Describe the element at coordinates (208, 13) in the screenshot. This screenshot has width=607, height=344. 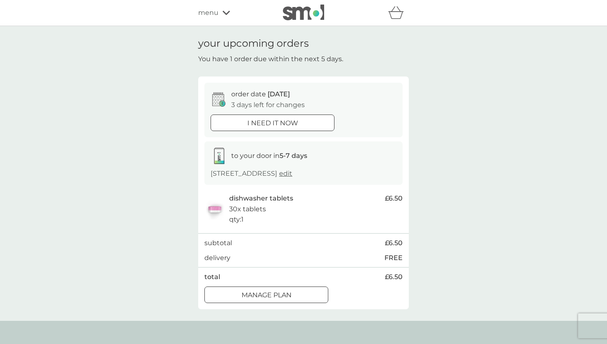
I see `span: menu` at that location.